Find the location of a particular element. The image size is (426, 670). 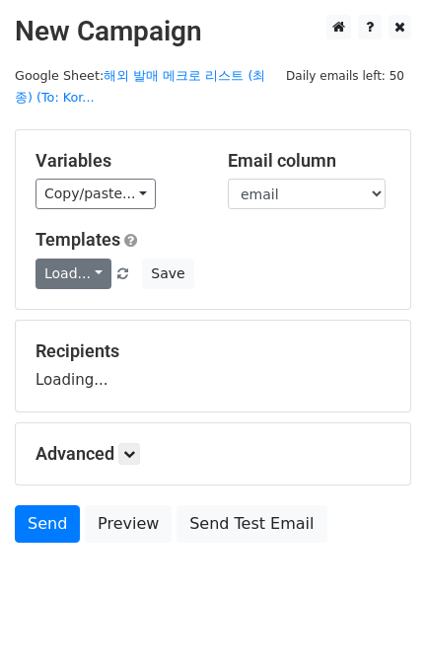

h5: Advanced is located at coordinates (213, 454).